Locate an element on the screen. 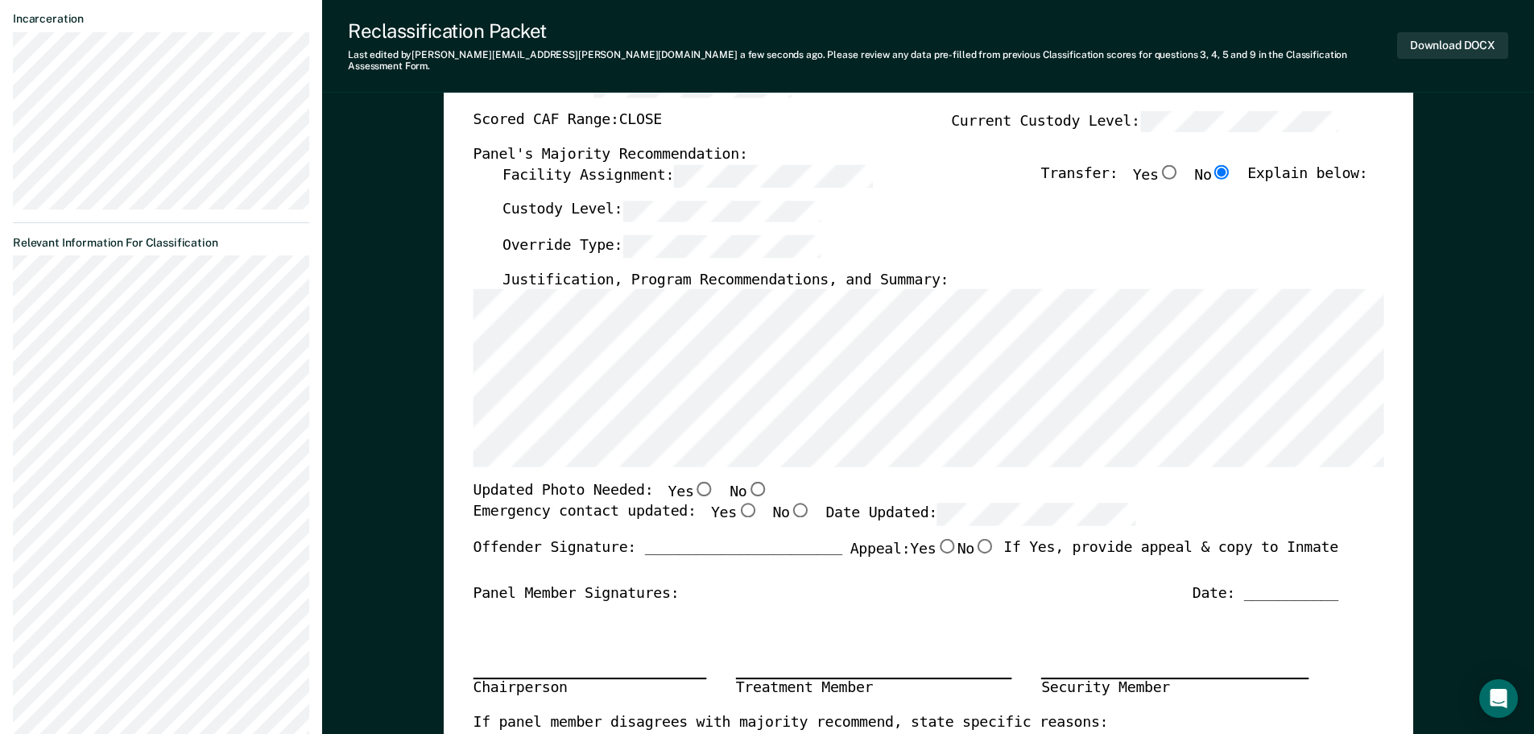  span: a few seconds ago is located at coordinates (781, 55).